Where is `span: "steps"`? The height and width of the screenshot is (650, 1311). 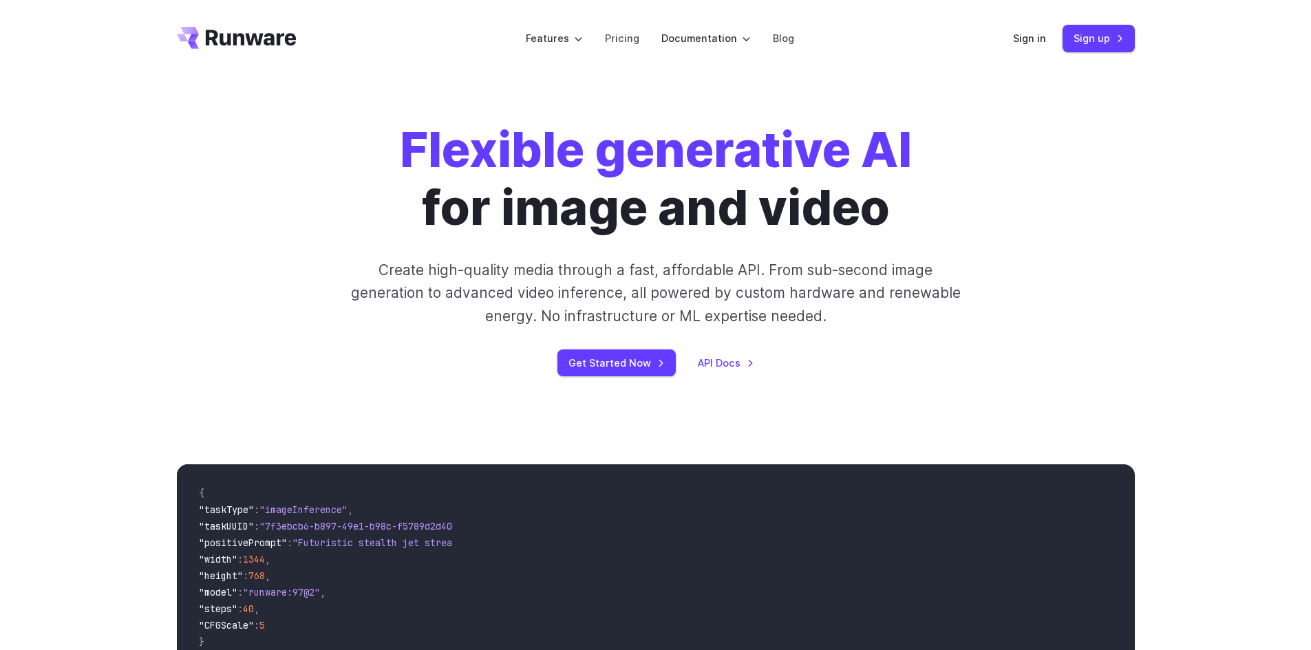
span: "steps" is located at coordinates (218, 609).